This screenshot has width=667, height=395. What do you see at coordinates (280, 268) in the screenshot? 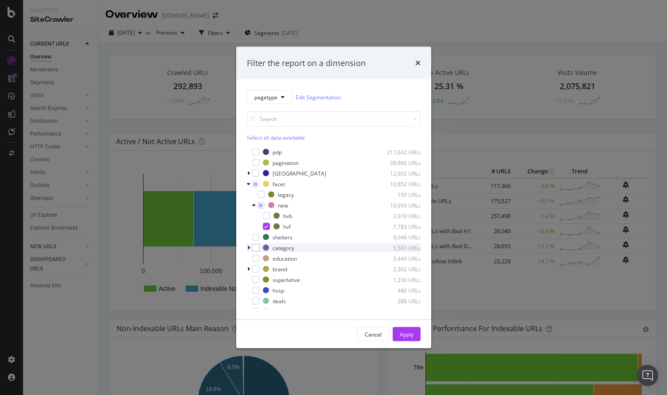
I see `div: brand` at bounding box center [280, 268].